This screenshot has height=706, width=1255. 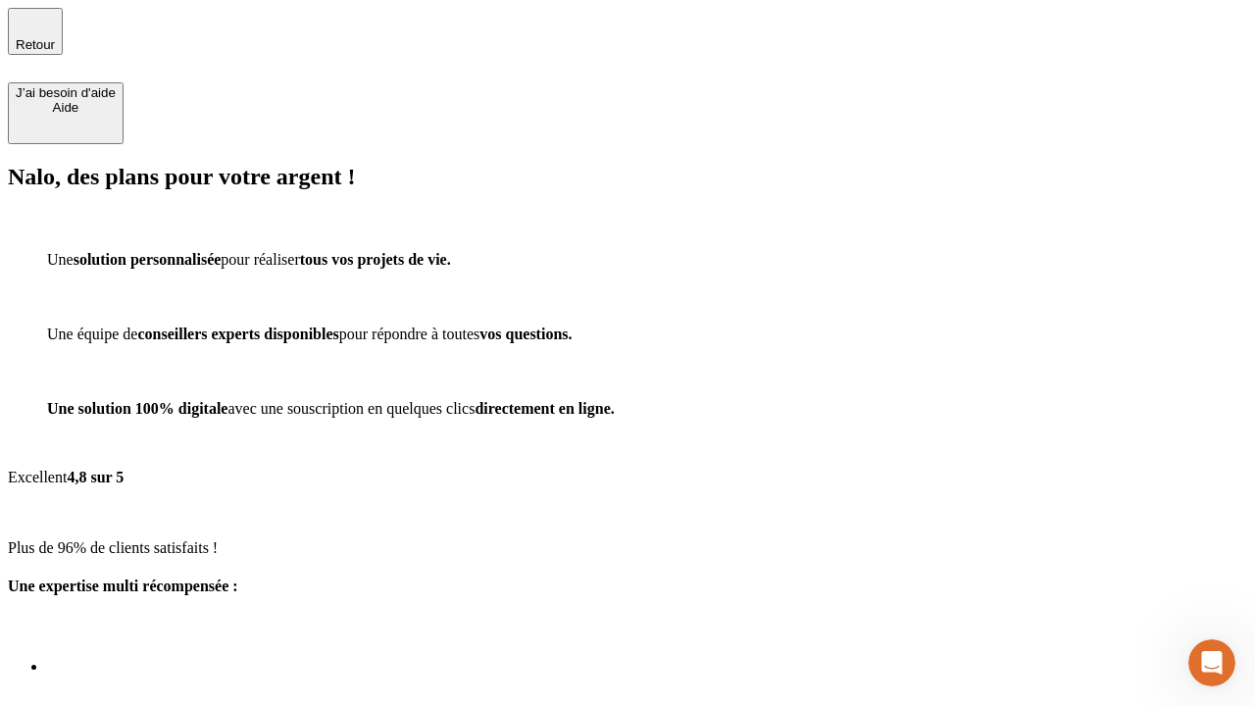 What do you see at coordinates (351, 408) in the screenshot?
I see `span: avec une souscription en quelques clics` at bounding box center [351, 408].